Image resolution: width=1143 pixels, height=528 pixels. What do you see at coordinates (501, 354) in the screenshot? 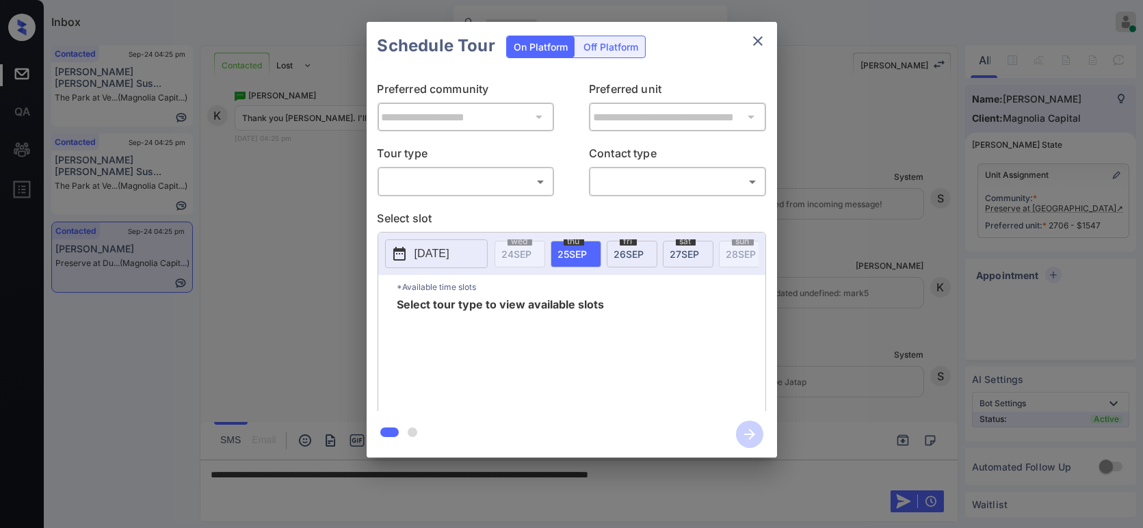
I see `span: Select tour type to view available slots` at bounding box center [501, 354].